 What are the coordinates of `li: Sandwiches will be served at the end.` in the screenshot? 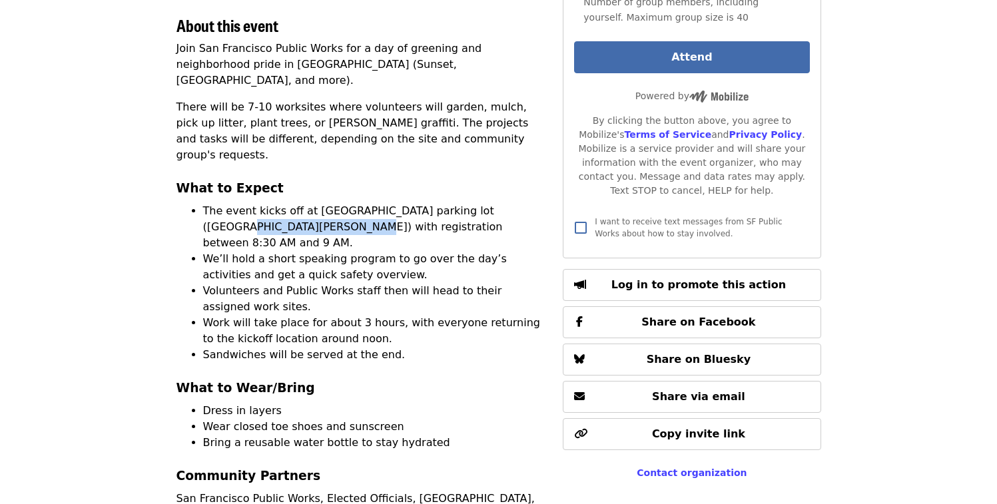 It's located at (375, 355).